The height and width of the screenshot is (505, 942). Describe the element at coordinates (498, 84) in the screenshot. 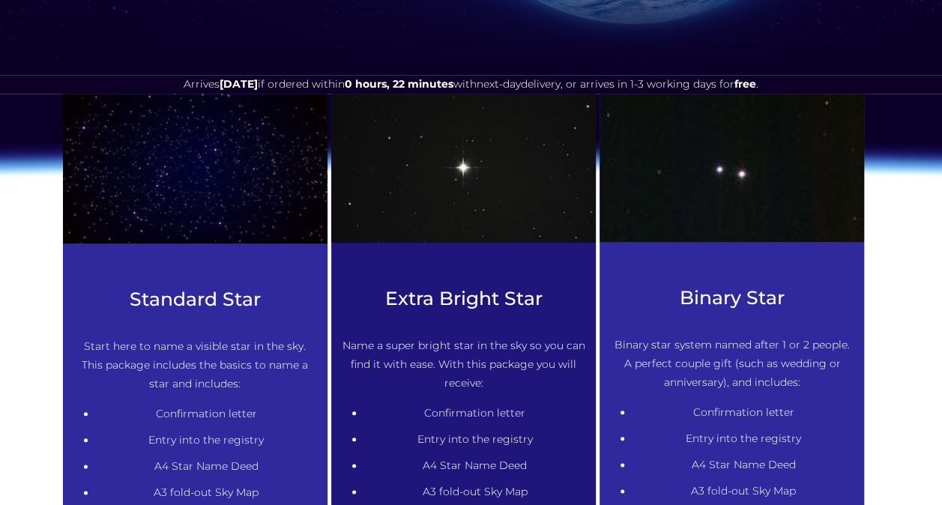

I see `span: next-day` at that location.